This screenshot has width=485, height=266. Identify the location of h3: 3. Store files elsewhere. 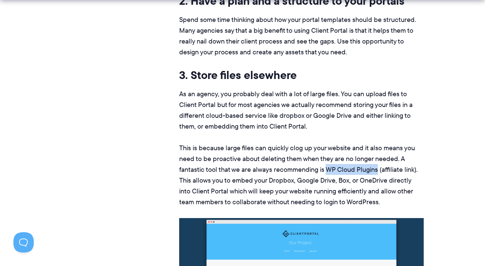
(302, 75).